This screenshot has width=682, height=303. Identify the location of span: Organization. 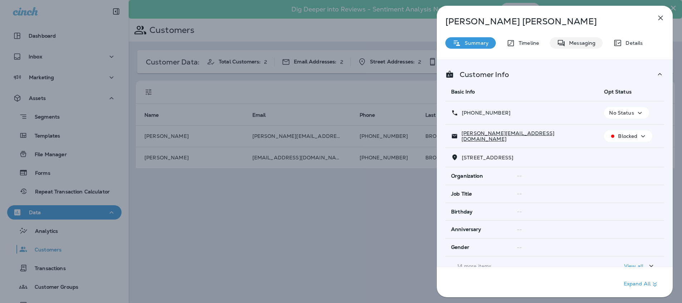
(467, 176).